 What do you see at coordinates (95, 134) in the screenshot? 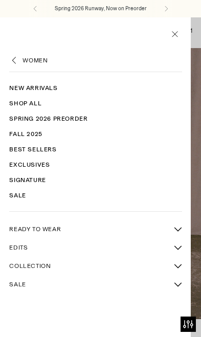
I see `a: Fall 2025` at bounding box center [95, 134].